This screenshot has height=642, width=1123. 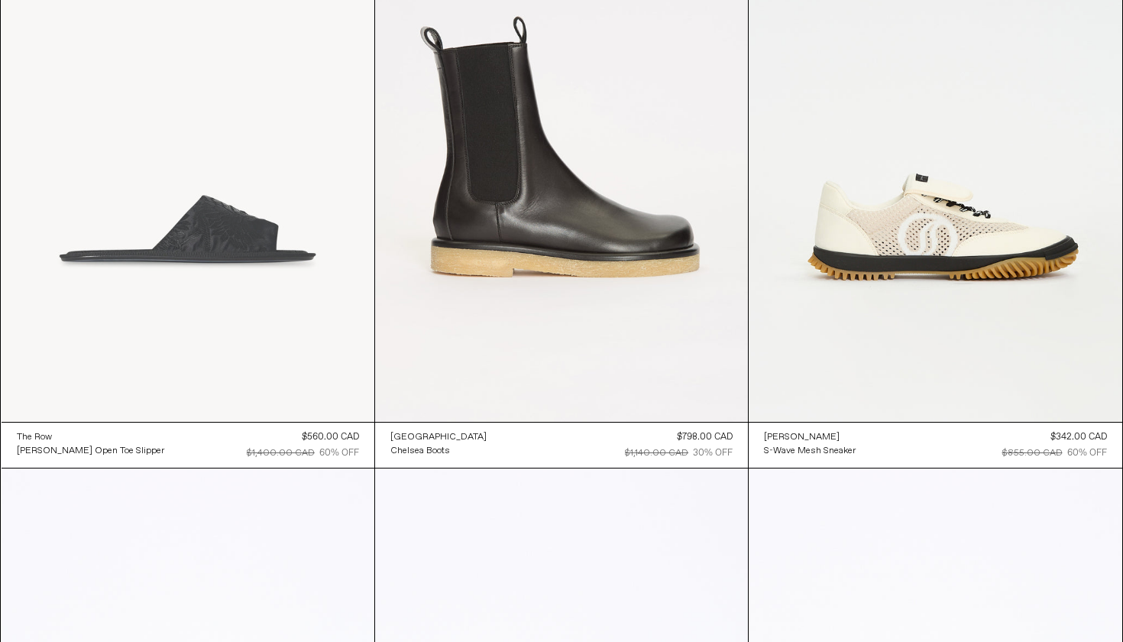 I want to click on div: $560.00 CAD, so click(x=330, y=437).